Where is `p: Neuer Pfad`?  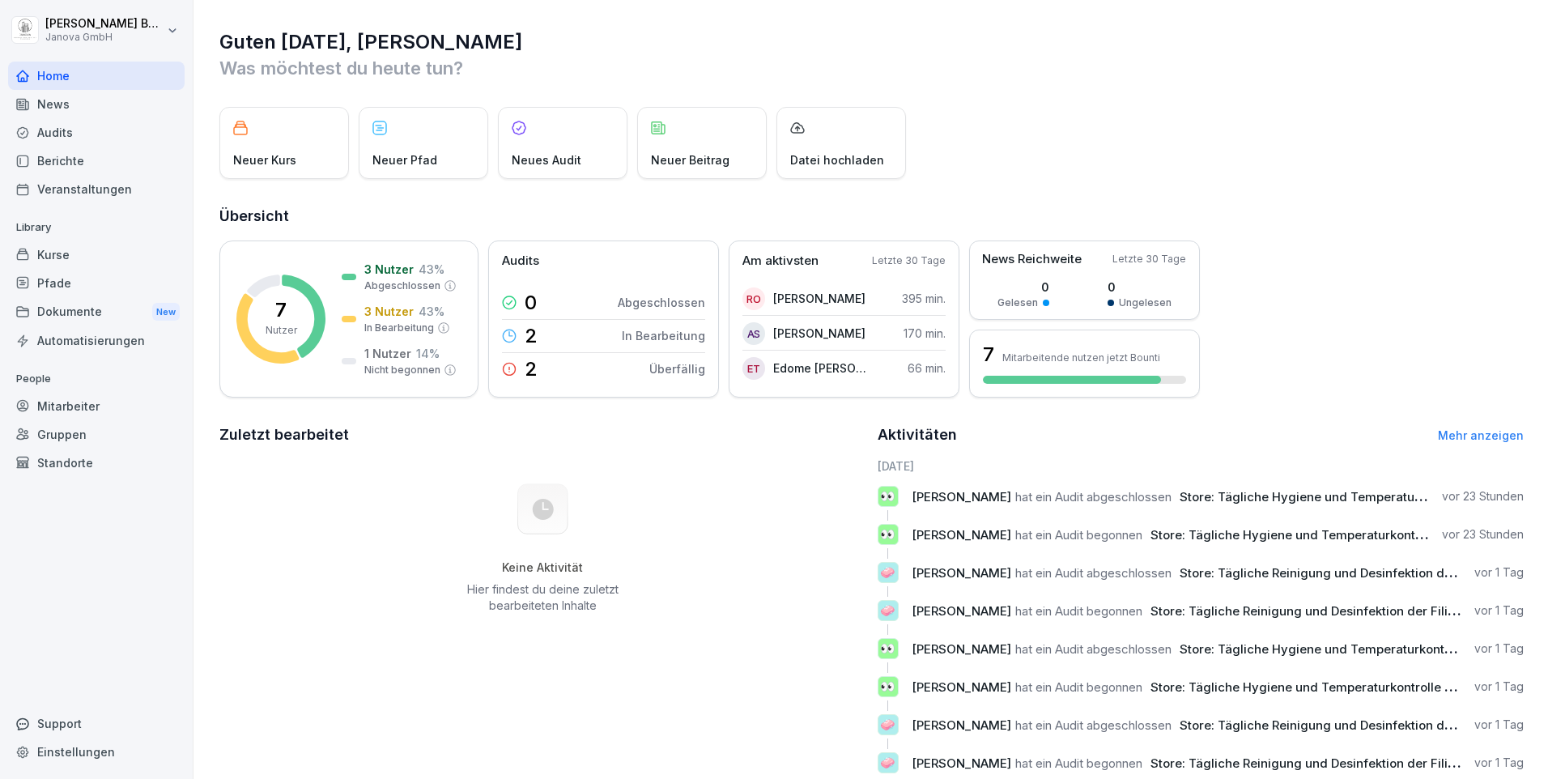 p: Neuer Pfad is located at coordinates (405, 159).